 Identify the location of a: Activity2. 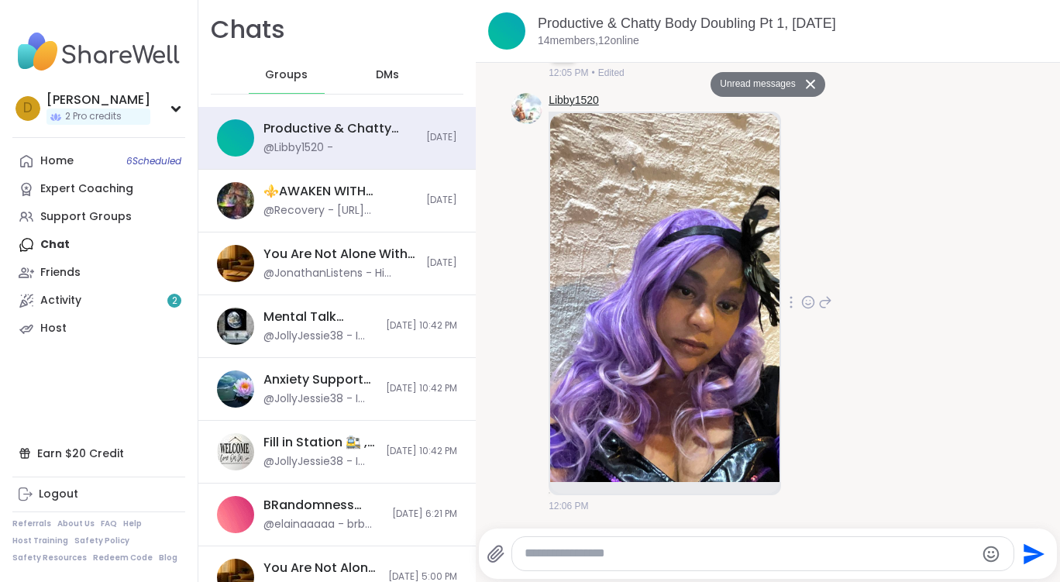
(98, 301).